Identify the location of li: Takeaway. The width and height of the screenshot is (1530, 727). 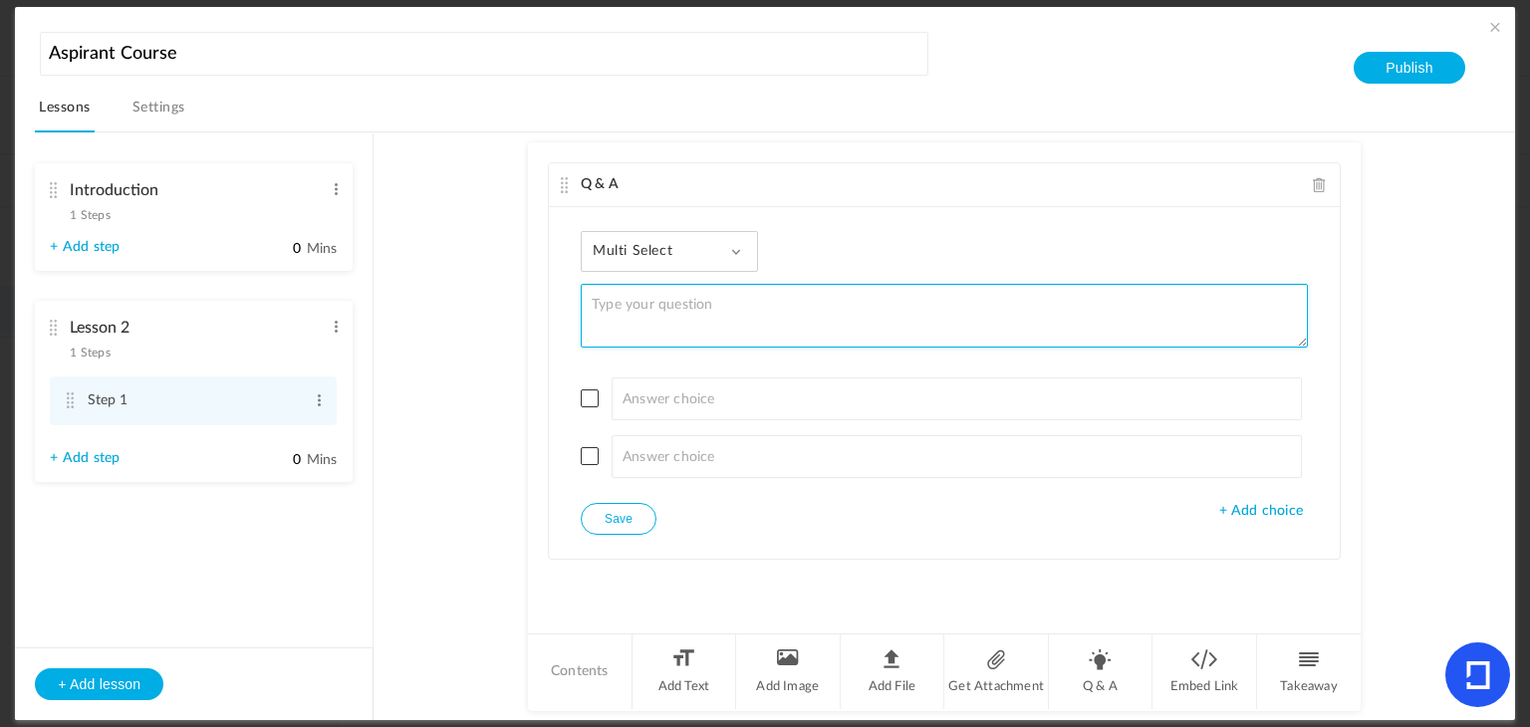
(1309, 671).